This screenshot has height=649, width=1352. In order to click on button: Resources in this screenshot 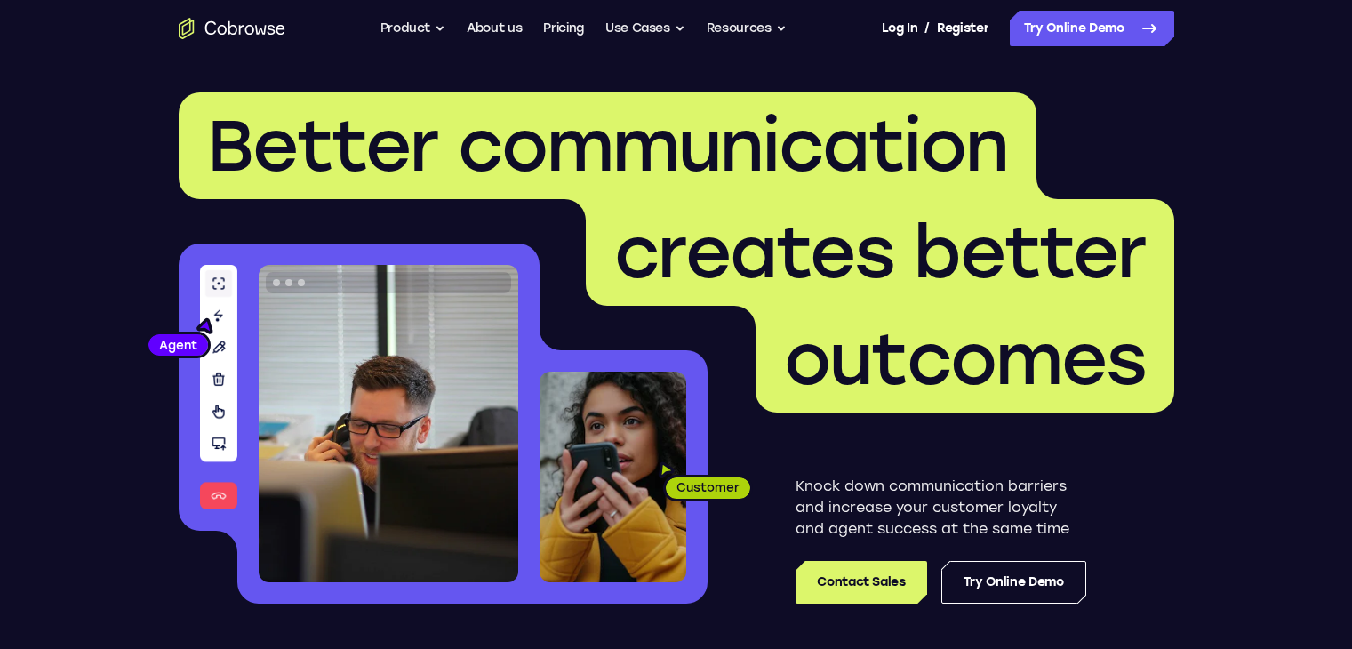, I will do `click(747, 28)`.